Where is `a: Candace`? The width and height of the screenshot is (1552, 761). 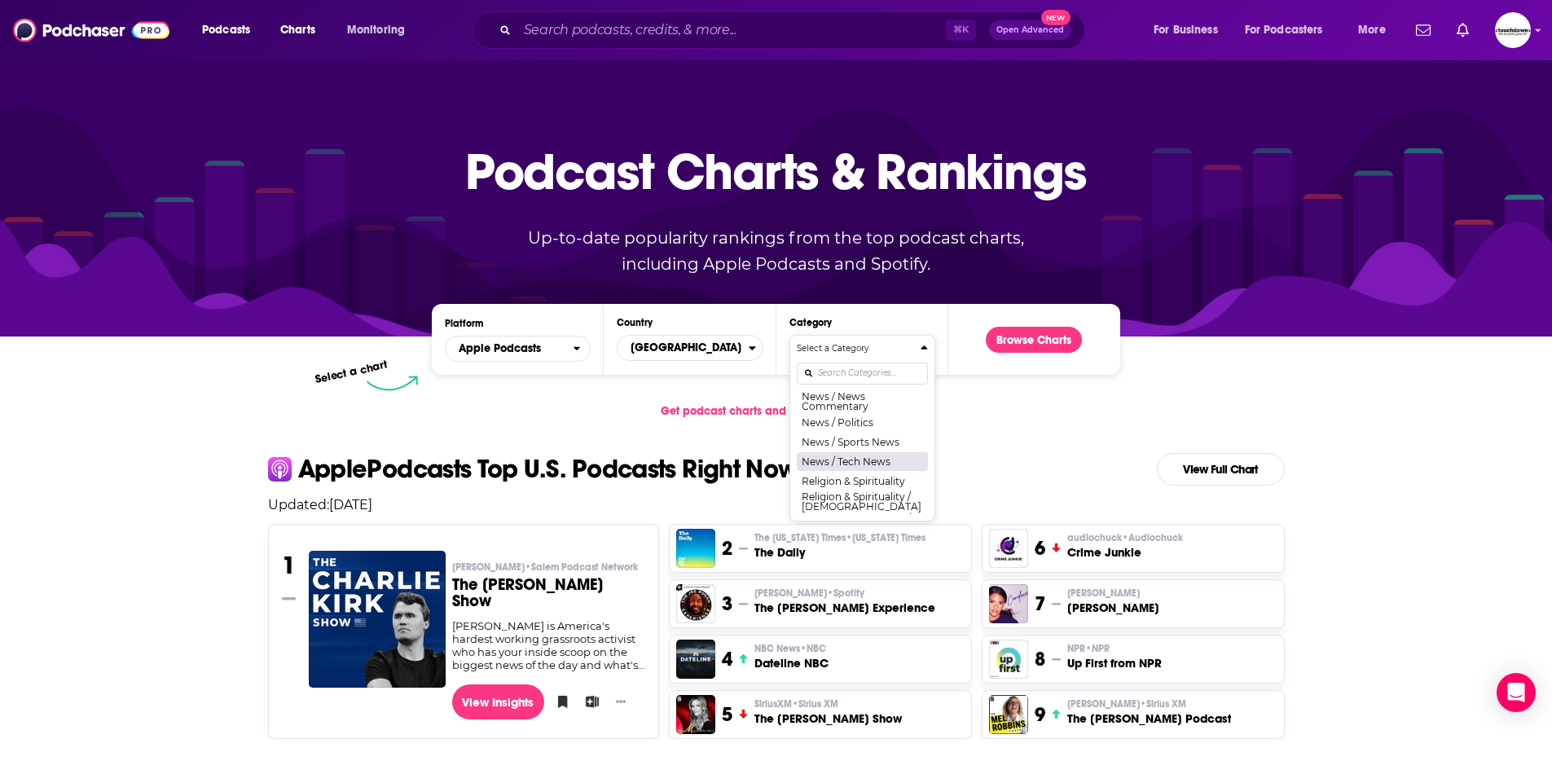 a: Candace is located at coordinates (1009, 604).